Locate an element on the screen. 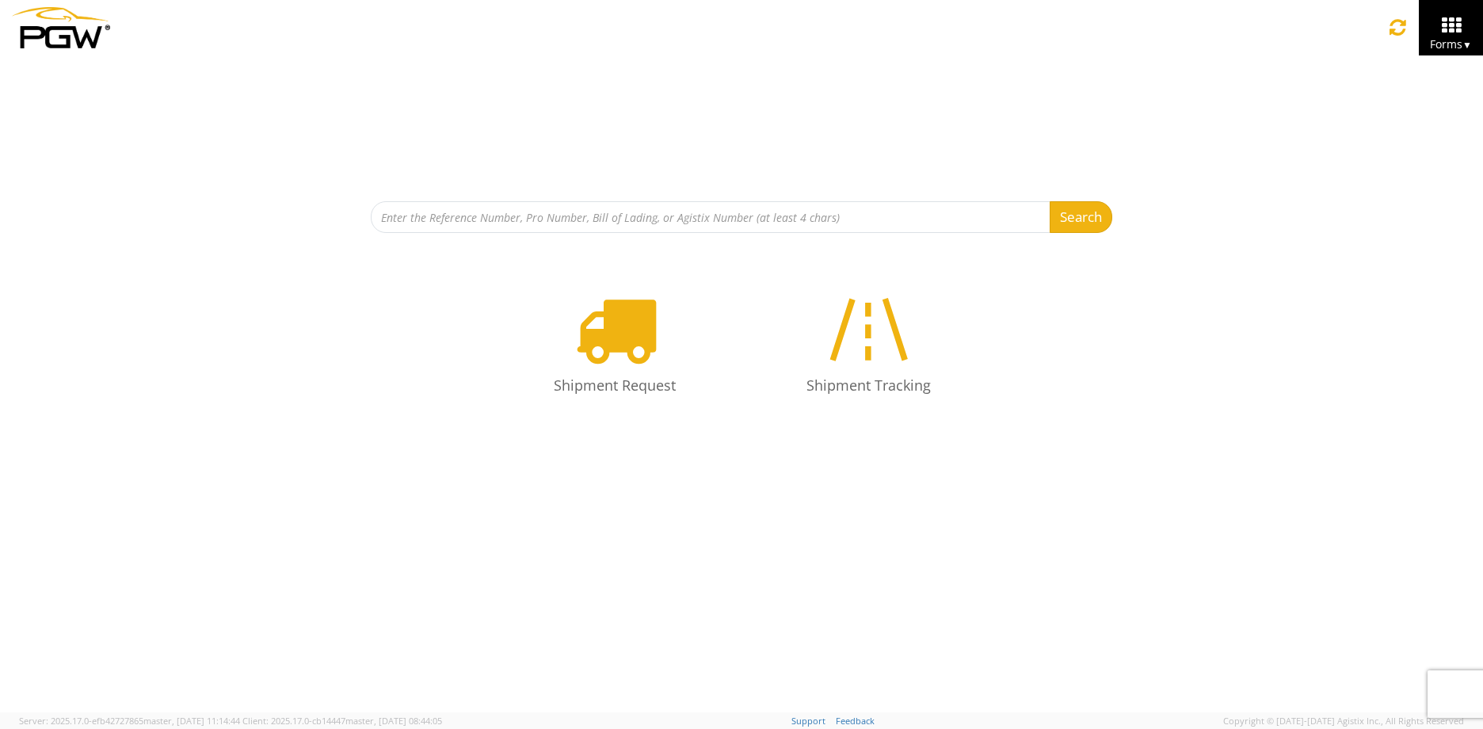 This screenshot has width=1483, height=729. a: Feedback is located at coordinates (855, 720).